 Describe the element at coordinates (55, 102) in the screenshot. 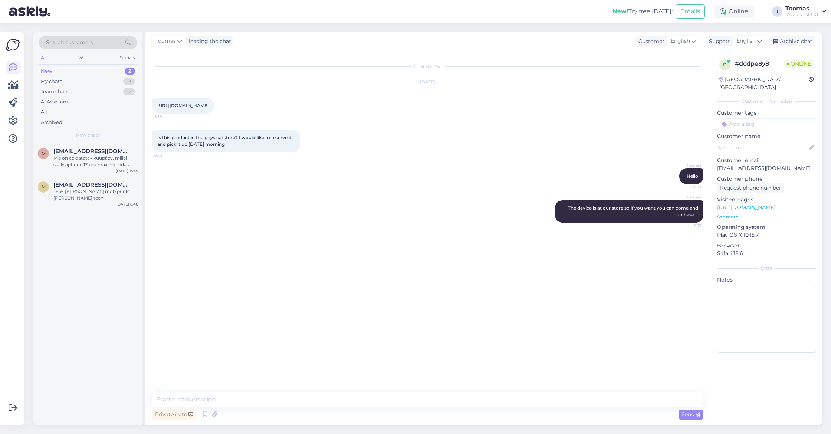

I see `div: AI Assistant` at that location.